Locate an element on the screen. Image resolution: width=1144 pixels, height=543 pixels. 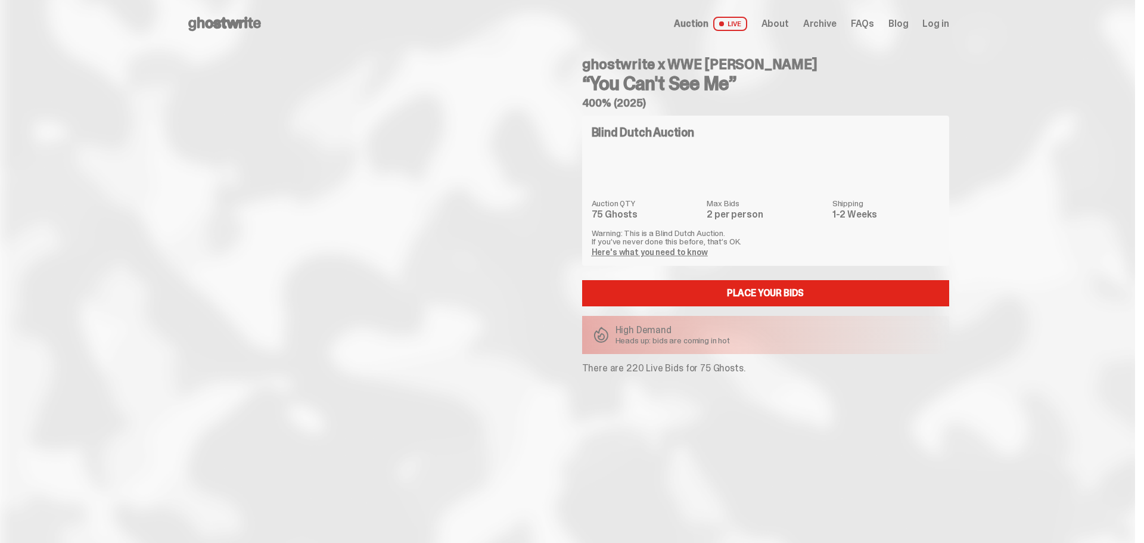
a: Archive is located at coordinates (820, 24).